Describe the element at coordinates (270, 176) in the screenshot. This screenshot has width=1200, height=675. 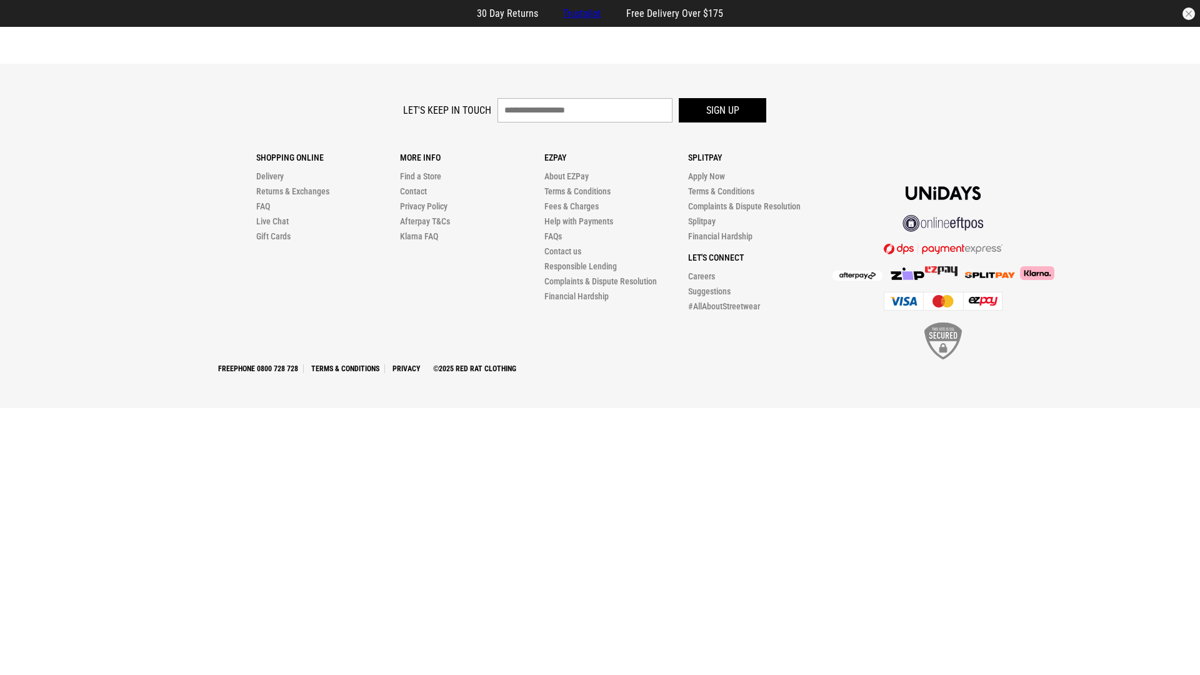
I see `a: Delivery` at that location.